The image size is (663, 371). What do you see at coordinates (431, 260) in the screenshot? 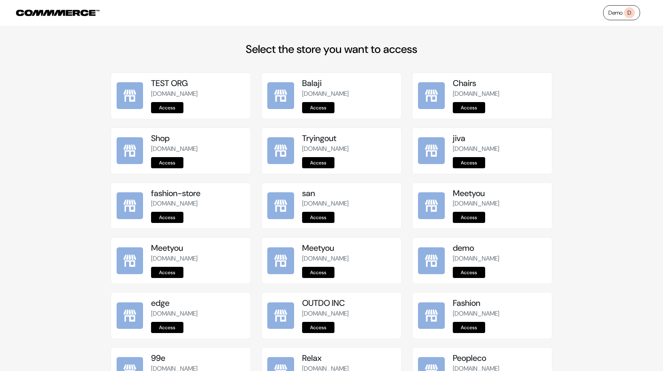
I see `img: demo` at bounding box center [431, 260].